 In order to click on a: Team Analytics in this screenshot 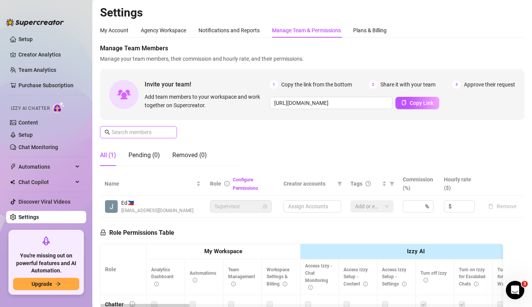, I will do `click(37, 70)`.